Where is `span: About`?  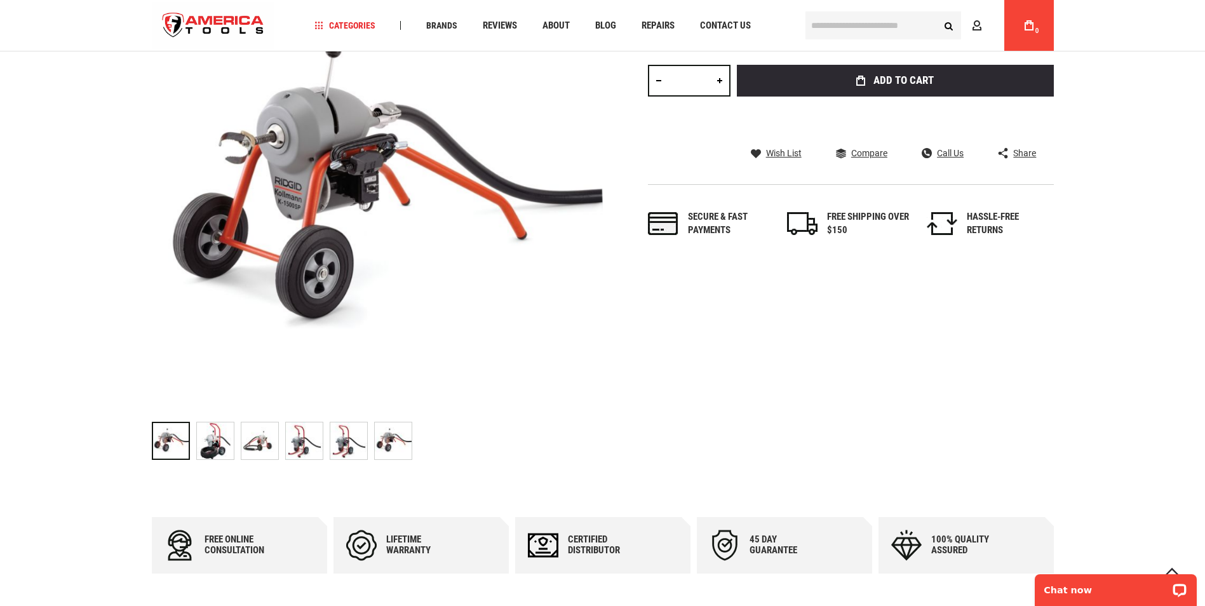 span: About is located at coordinates (556, 25).